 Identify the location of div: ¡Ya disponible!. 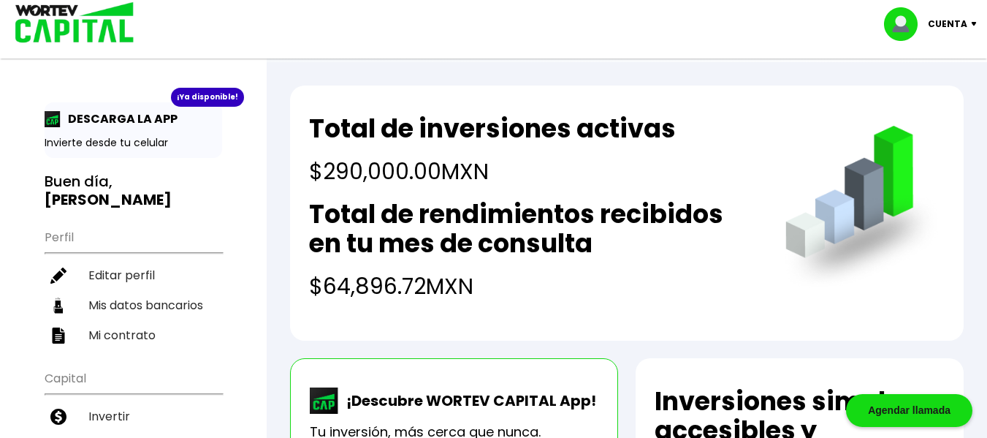
(208, 97).